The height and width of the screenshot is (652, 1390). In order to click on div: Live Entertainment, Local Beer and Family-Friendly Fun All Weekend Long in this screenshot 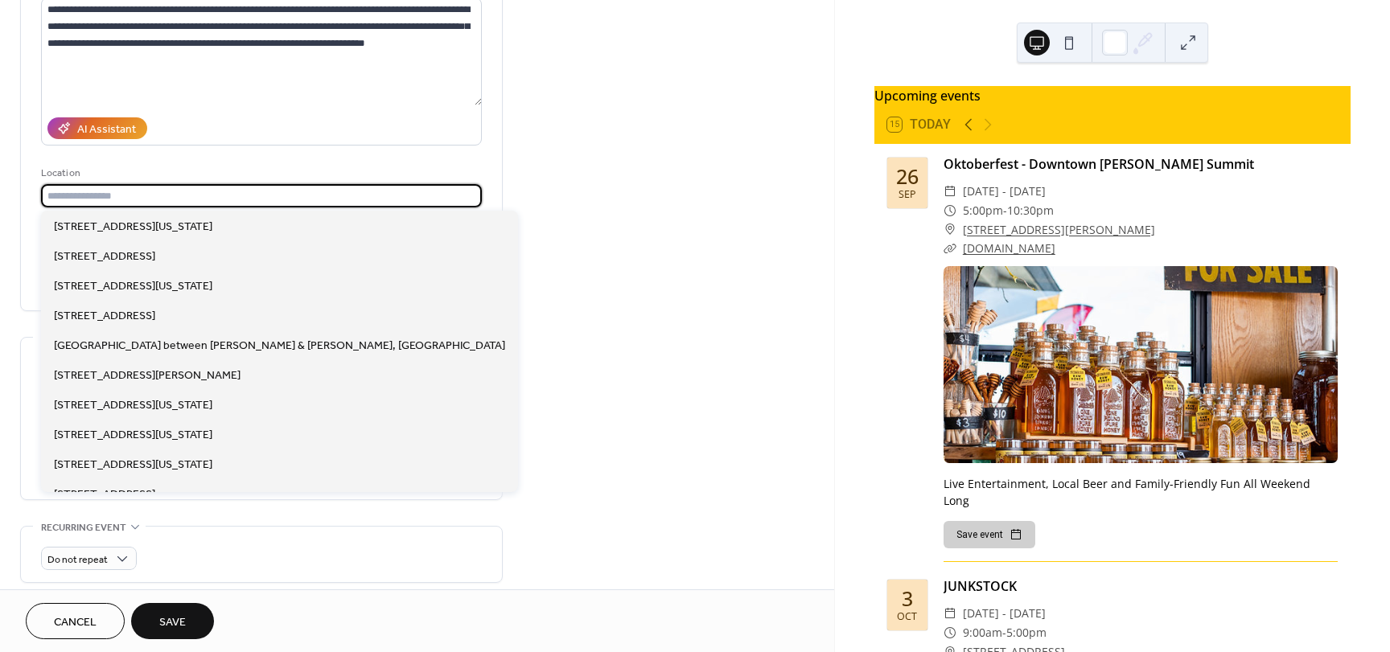, I will do `click(1141, 492)`.